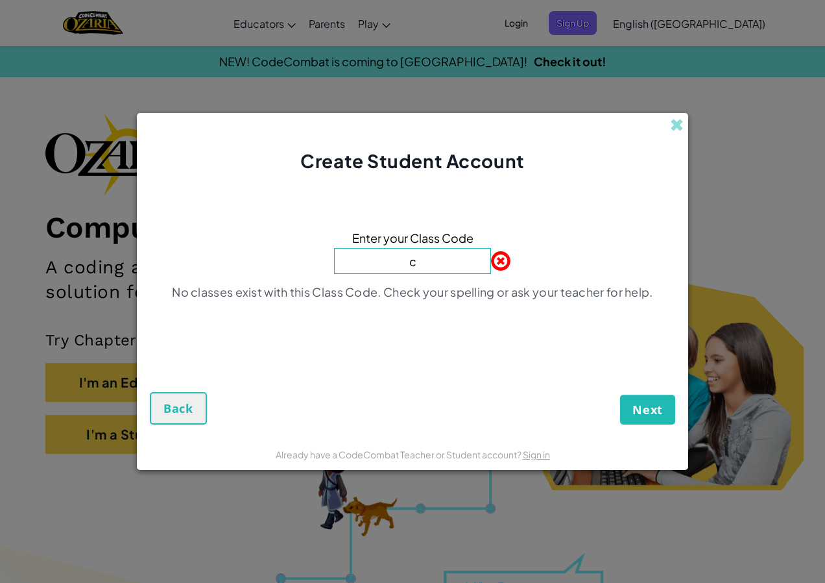  Describe the element at coordinates (537, 454) in the screenshot. I see `a: Sign in` at that location.